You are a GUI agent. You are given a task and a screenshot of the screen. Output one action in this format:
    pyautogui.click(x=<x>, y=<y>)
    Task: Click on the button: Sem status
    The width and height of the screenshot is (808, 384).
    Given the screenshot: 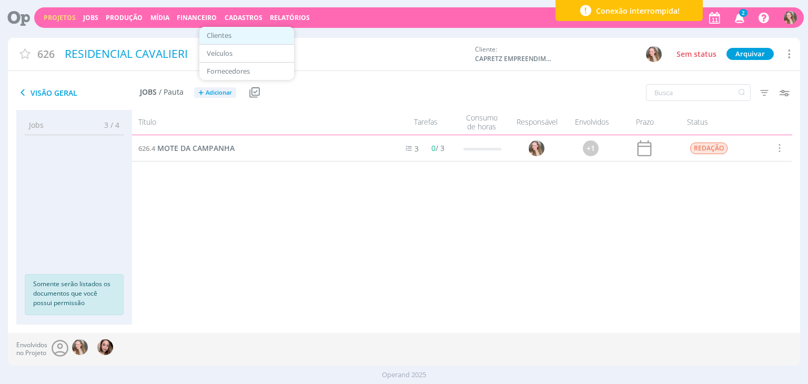 What is the action you would take?
    pyautogui.click(x=696, y=54)
    